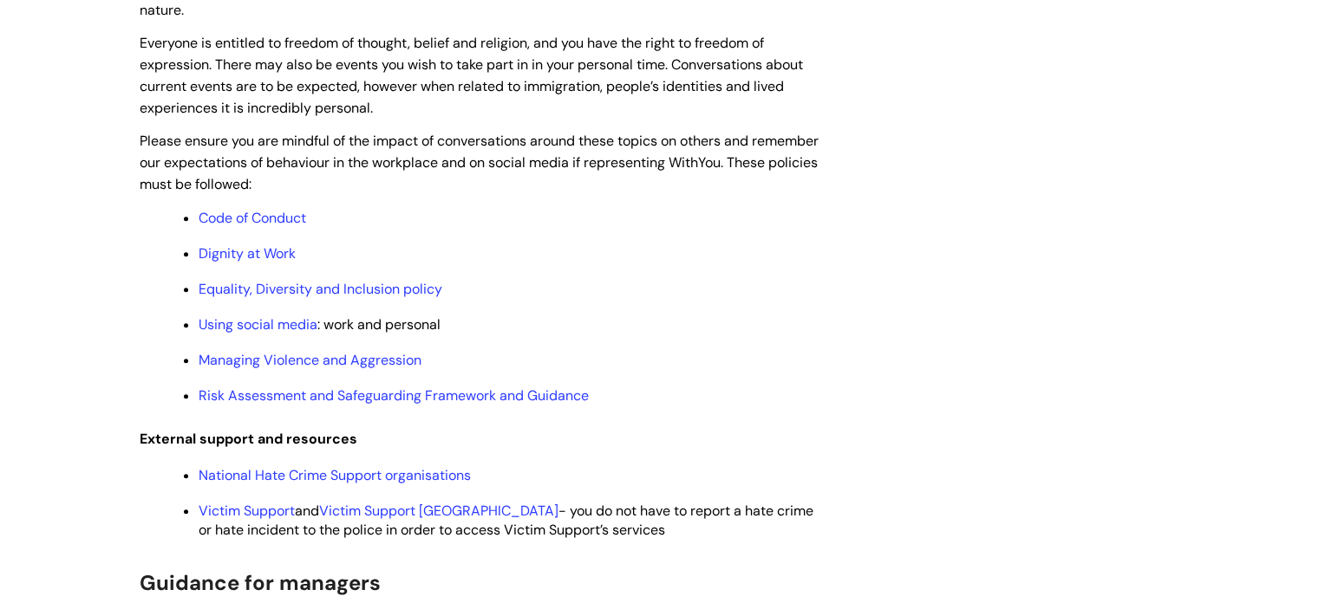 Image resolution: width=1319 pixels, height=609 pixels. Describe the element at coordinates (247, 253) in the screenshot. I see `a: Dignity at Work` at that location.